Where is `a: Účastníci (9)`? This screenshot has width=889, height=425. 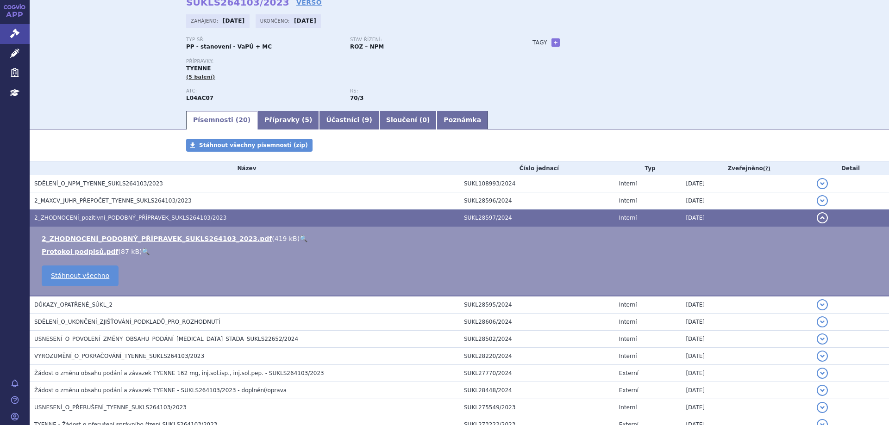
a: Účastníci (9) is located at coordinates (349, 120).